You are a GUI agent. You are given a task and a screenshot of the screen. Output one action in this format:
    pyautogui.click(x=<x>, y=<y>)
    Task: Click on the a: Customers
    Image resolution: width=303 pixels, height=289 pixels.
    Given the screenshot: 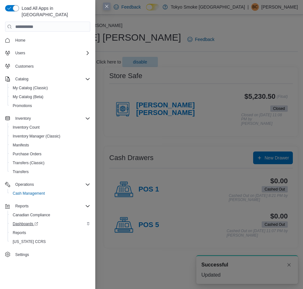 What is the action you would take?
    pyautogui.click(x=24, y=66)
    